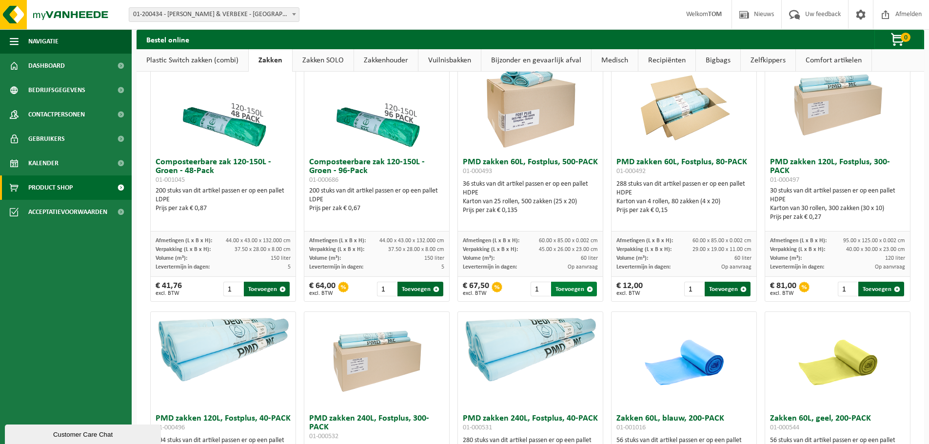 The width and height of the screenshot is (929, 444). I want to click on span: Kalender, so click(43, 163).